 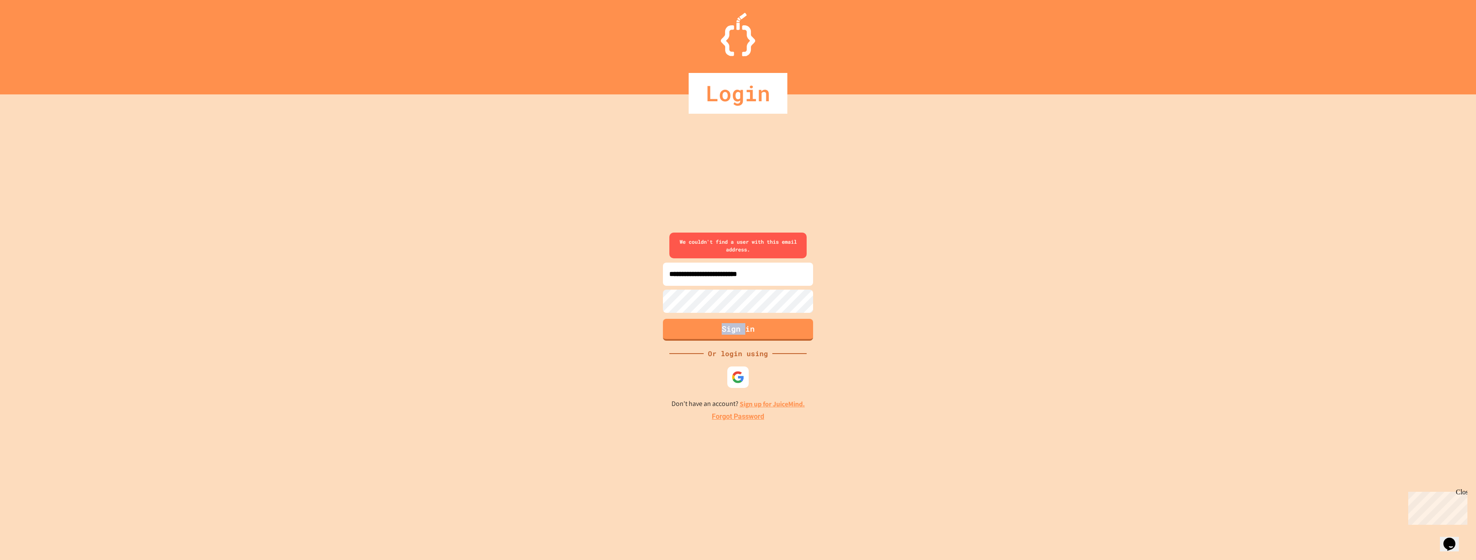 What do you see at coordinates (738, 417) in the screenshot?
I see `a: Forgot Password` at bounding box center [738, 417].